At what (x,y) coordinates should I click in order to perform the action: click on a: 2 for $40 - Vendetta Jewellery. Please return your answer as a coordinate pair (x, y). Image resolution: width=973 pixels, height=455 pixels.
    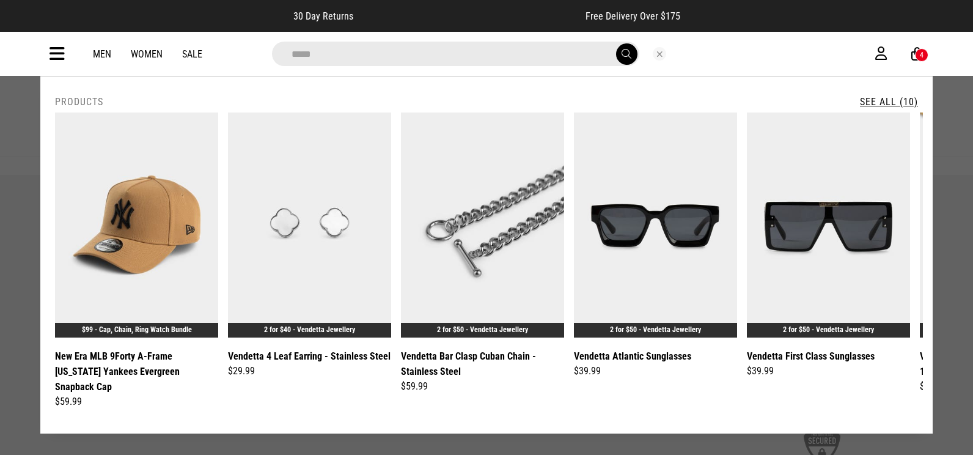
    Looking at the image, I should click on (309, 329).